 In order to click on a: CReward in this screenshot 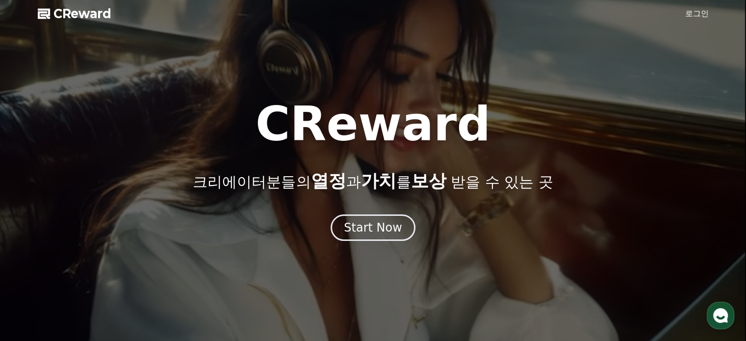, I will do `click(75, 14)`.